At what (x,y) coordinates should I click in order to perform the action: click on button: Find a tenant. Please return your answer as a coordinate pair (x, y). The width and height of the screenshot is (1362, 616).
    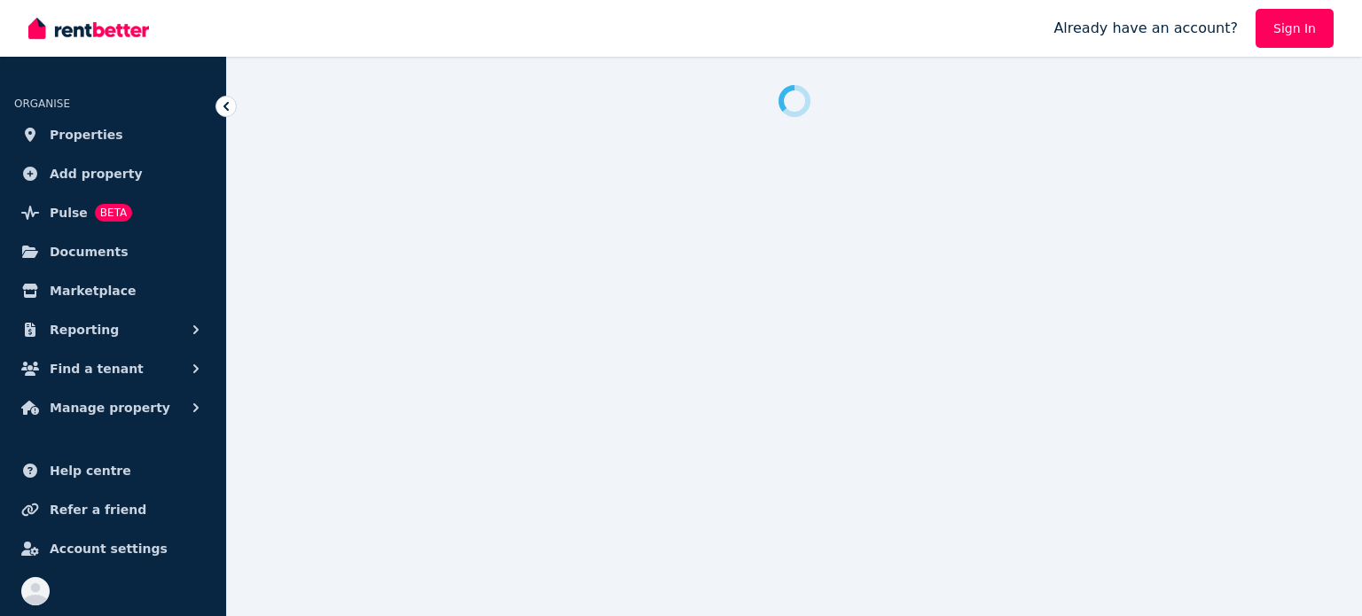
    Looking at the image, I should click on (113, 369).